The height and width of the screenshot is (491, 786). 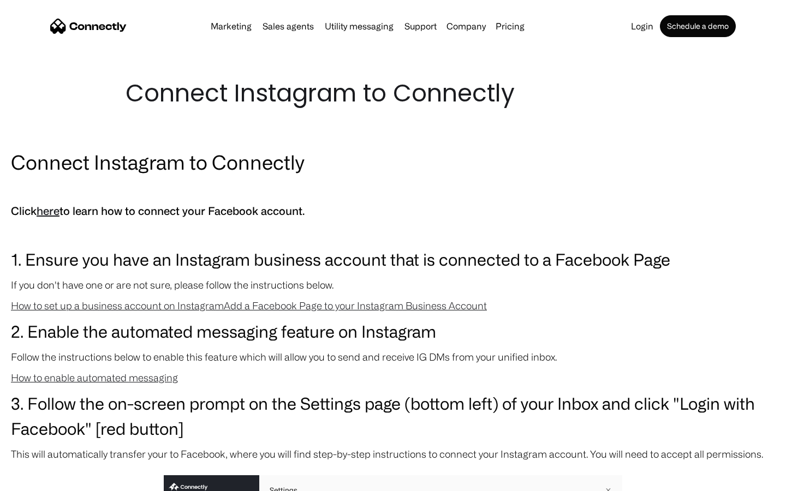 I want to click on h1: Connect Instagram to Connectly, so click(x=393, y=93).